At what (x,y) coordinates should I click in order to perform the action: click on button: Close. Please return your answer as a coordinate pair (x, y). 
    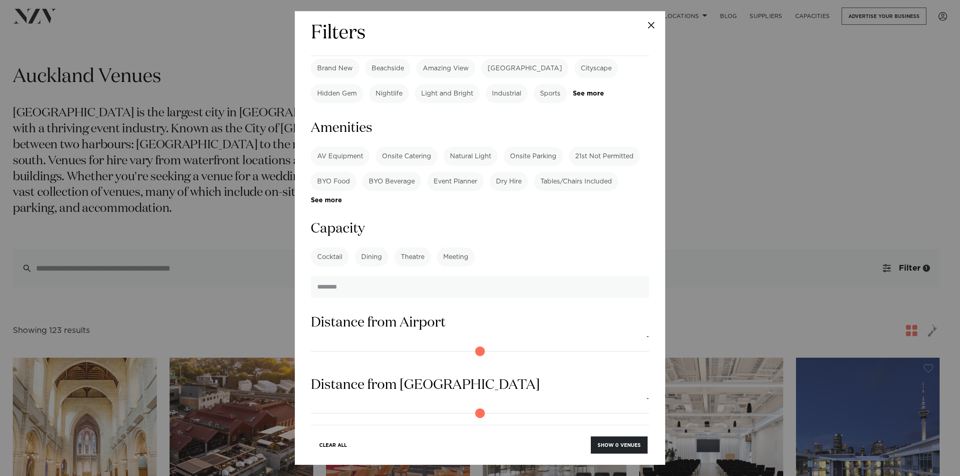
    Looking at the image, I should click on (651, 25).